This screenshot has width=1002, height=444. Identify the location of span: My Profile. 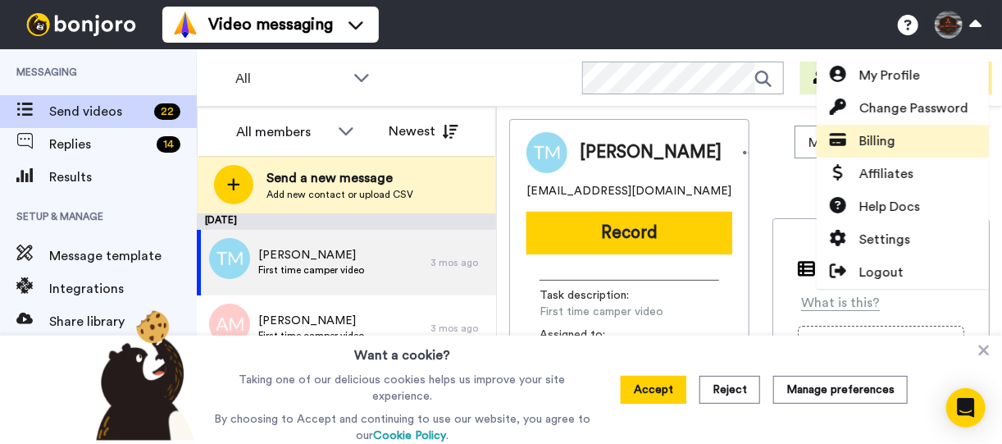
(889, 75).